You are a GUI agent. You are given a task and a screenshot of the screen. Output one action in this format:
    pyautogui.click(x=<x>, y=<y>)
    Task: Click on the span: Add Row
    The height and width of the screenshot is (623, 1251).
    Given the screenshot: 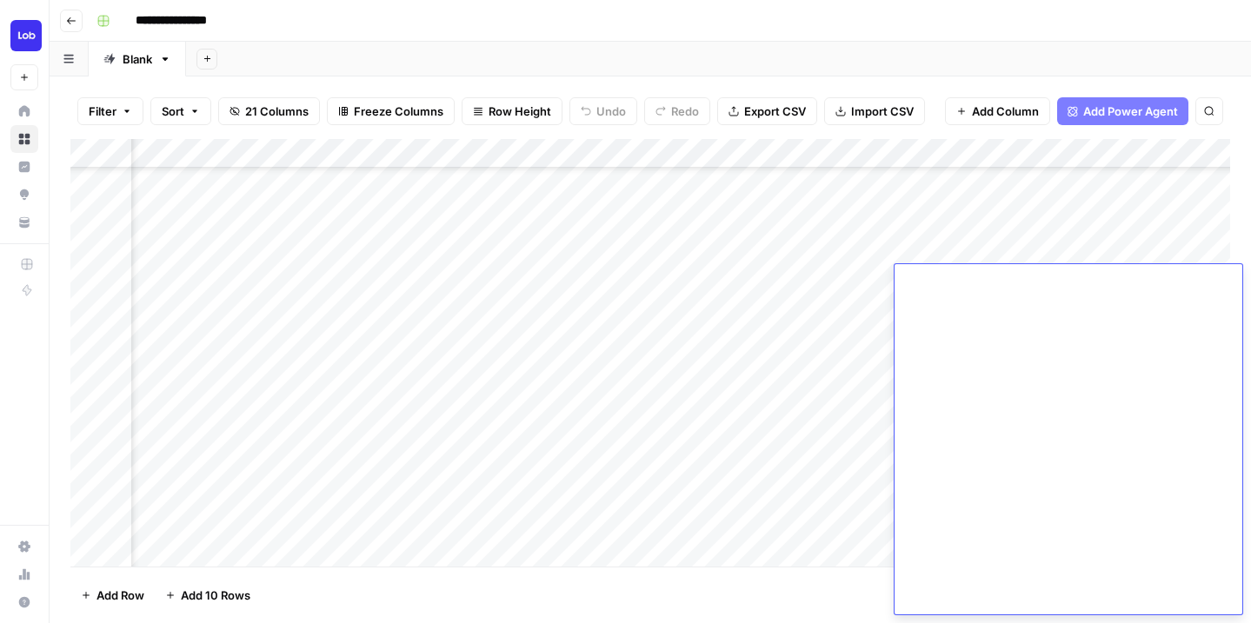 What is the action you would take?
    pyautogui.click(x=120, y=595)
    